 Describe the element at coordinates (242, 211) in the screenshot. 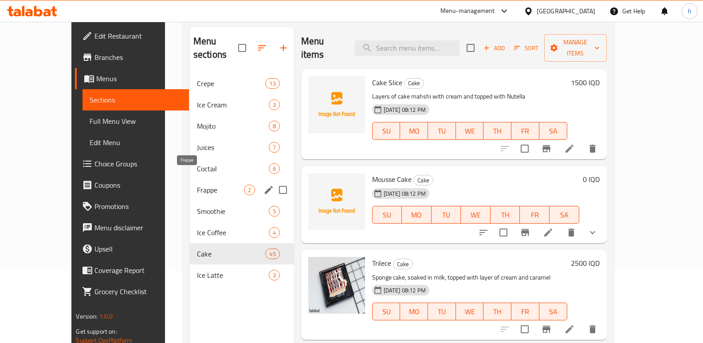

I see `div: Smoothie5` at that location.